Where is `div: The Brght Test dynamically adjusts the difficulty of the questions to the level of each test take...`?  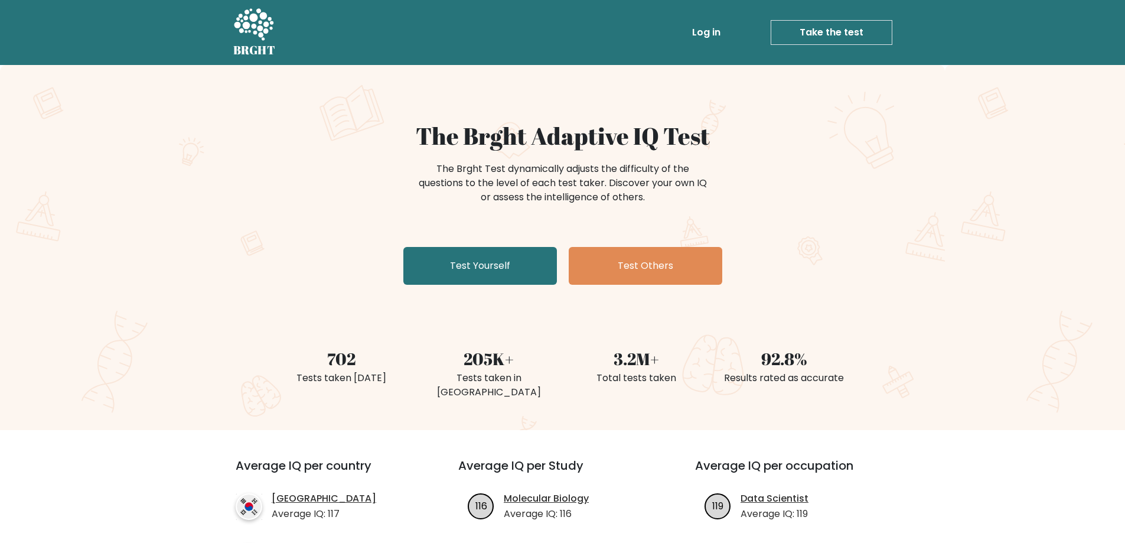 div: The Brght Test dynamically adjusts the difficulty of the questions to the level of each test take... is located at coordinates (563, 183).